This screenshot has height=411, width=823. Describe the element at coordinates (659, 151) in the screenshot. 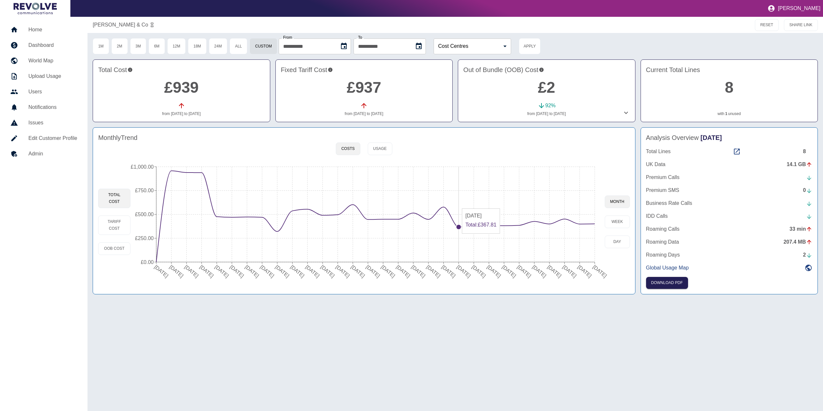

I see `p: Total Lines` at that location.